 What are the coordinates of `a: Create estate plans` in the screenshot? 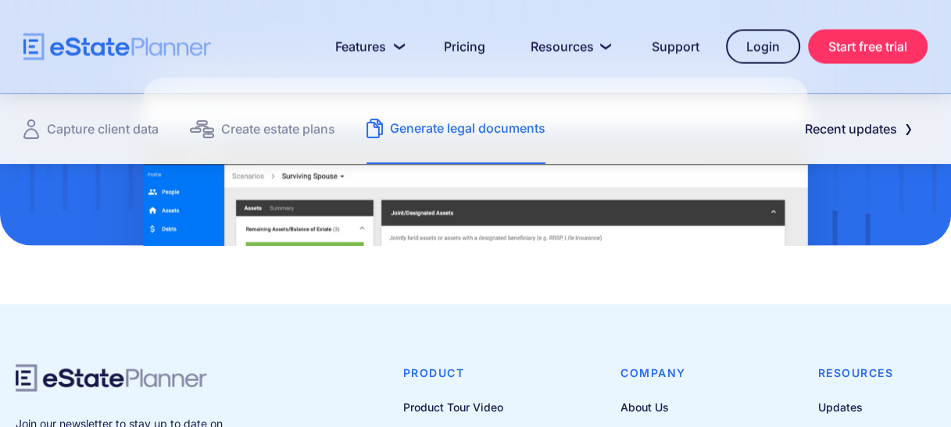 It's located at (263, 129).